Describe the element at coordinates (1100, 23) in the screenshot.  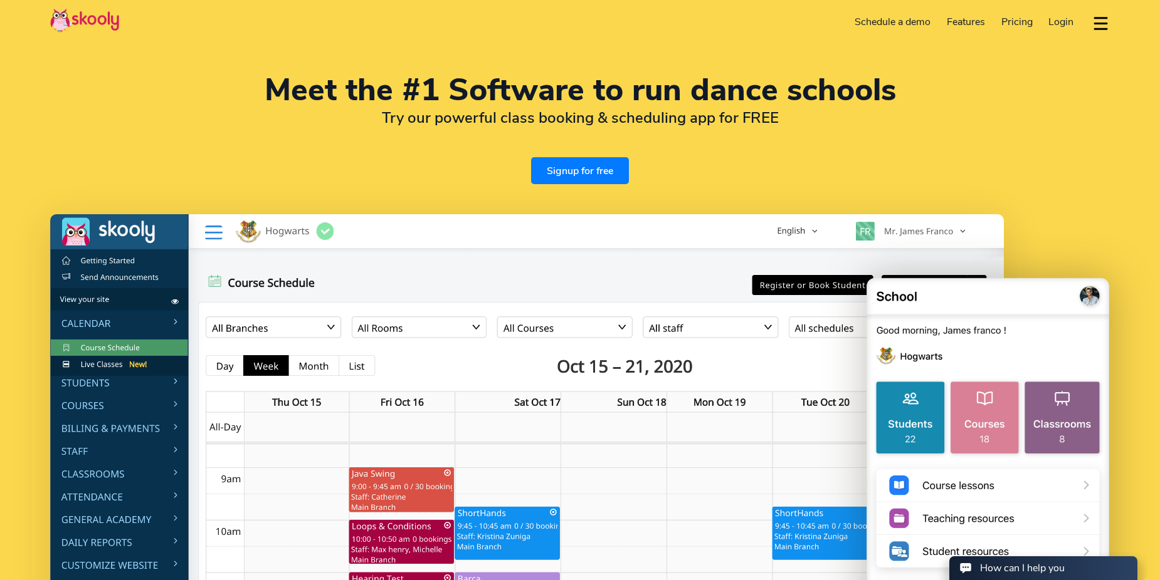
I see `button: dropdown menu` at that location.